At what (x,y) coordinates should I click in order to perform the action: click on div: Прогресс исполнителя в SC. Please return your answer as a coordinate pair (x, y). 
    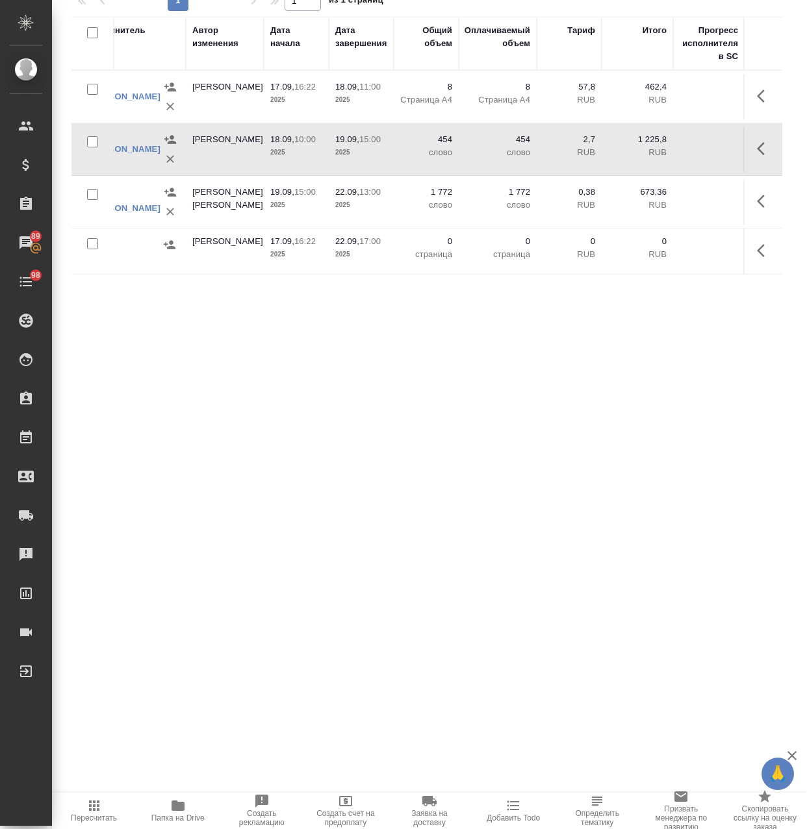
    Looking at the image, I should click on (709, 44).